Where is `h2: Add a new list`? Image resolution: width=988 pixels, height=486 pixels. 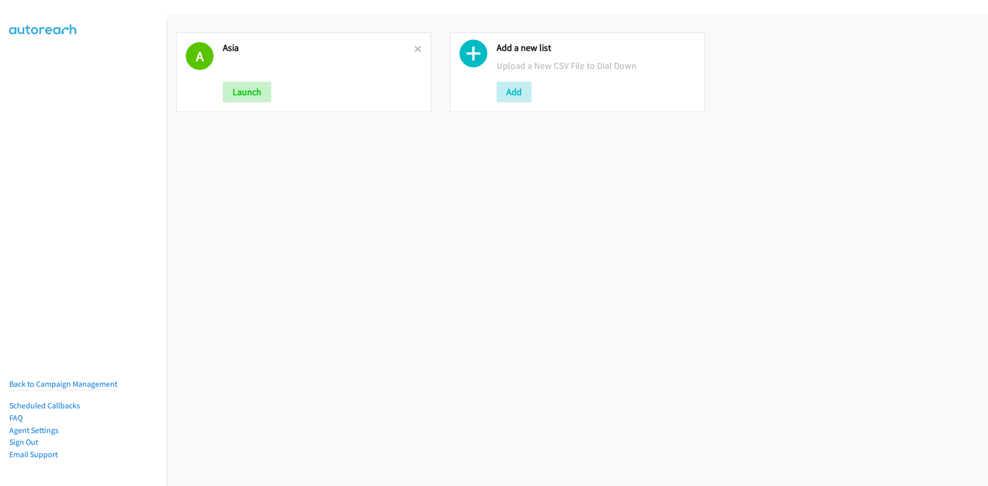
h2: Add a new list is located at coordinates (596, 48).